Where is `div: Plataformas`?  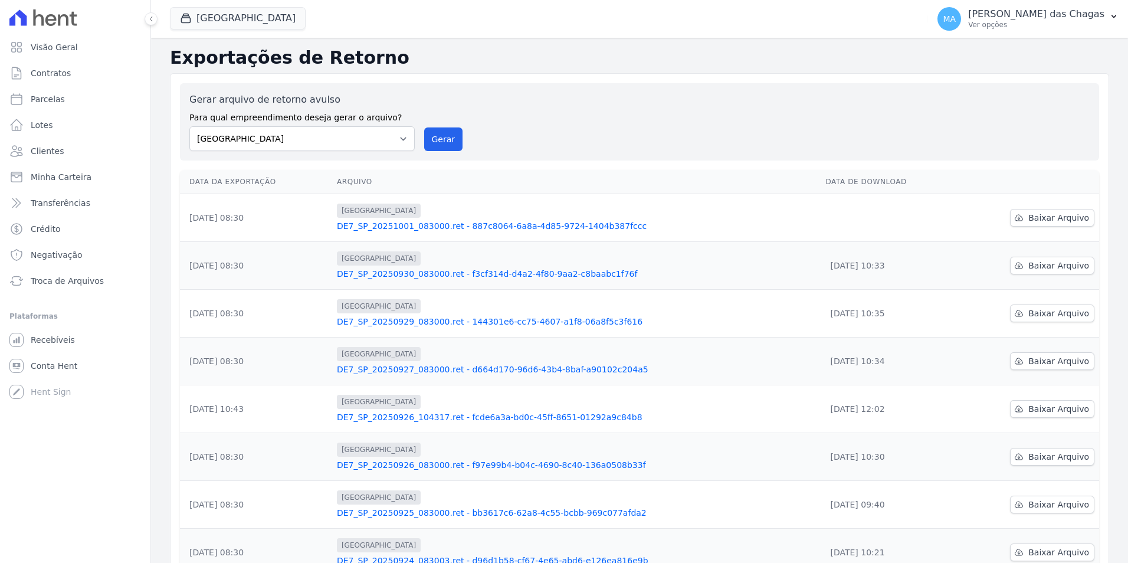
div: Plataformas is located at coordinates (75, 316).